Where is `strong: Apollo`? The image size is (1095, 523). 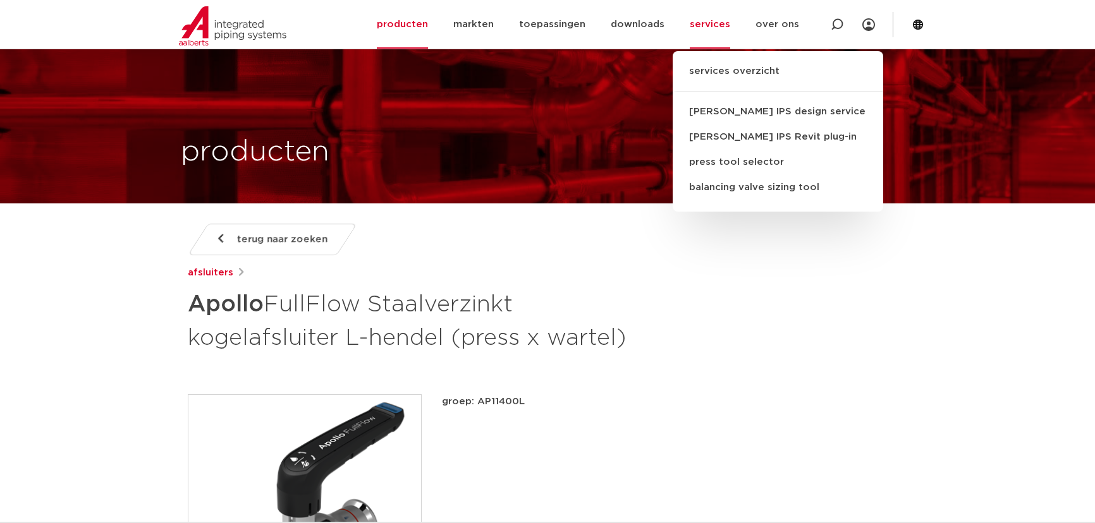 strong: Apollo is located at coordinates (226, 305).